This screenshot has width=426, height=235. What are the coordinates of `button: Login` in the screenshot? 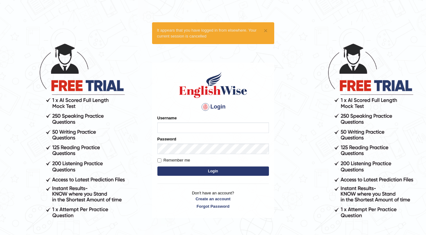 It's located at (213, 171).